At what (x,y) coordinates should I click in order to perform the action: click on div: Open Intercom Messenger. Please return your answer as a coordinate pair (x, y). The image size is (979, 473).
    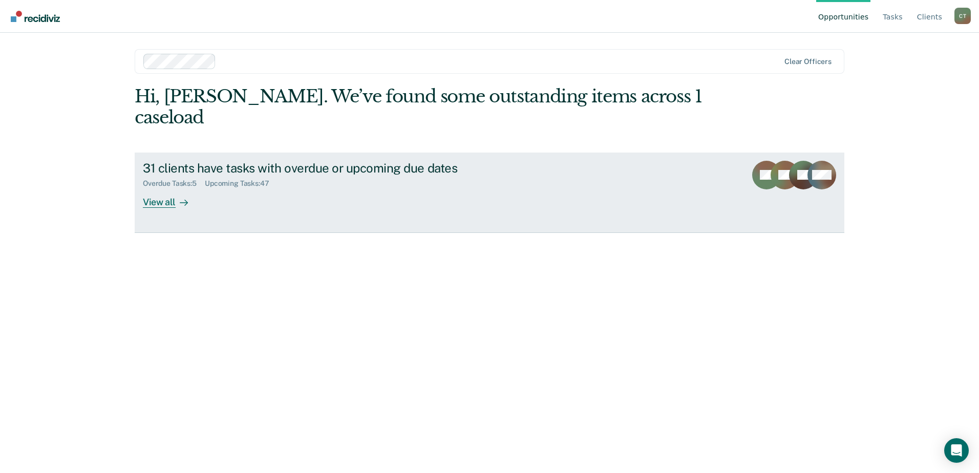
    Looking at the image, I should click on (957, 451).